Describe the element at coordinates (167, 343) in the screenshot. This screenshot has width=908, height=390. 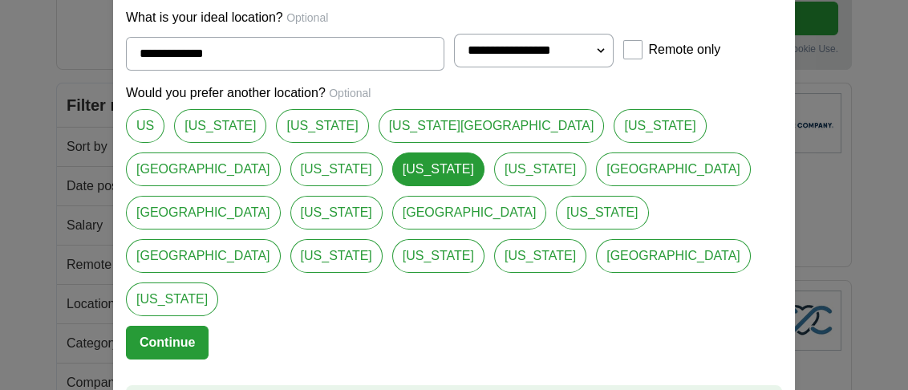
I see `button: Continue` at that location.